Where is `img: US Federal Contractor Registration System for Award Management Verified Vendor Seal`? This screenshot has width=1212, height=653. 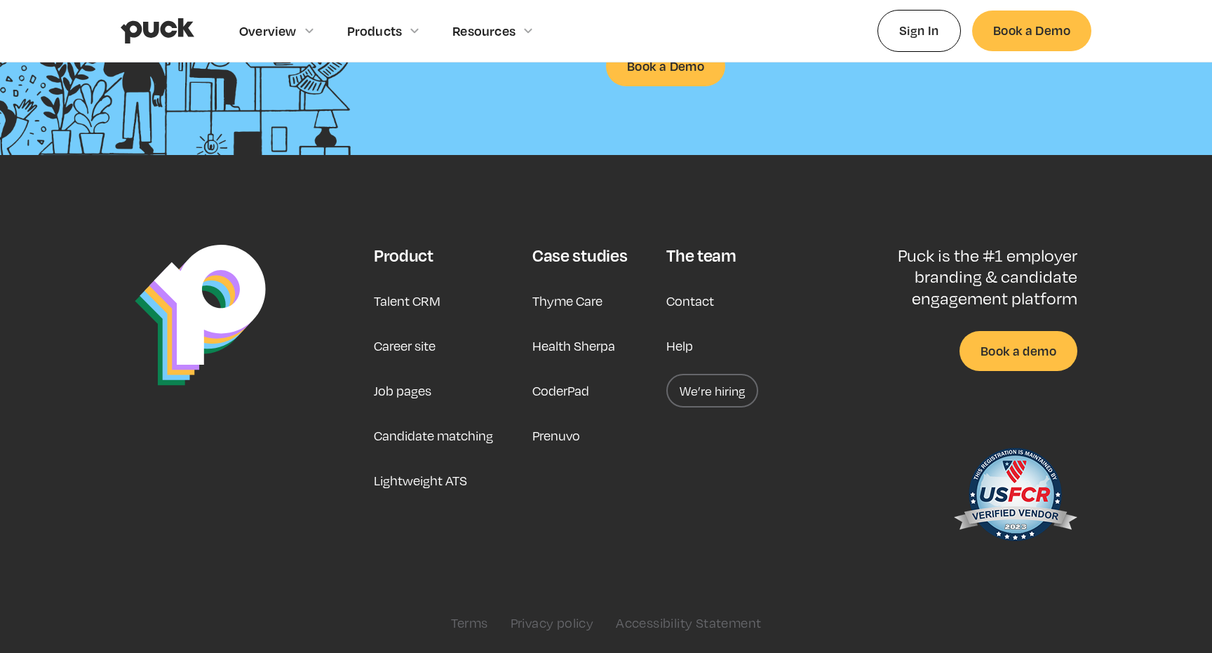
img: US Federal Contractor Registration System for Award Management Verified Vendor Seal is located at coordinates (1015, 497).